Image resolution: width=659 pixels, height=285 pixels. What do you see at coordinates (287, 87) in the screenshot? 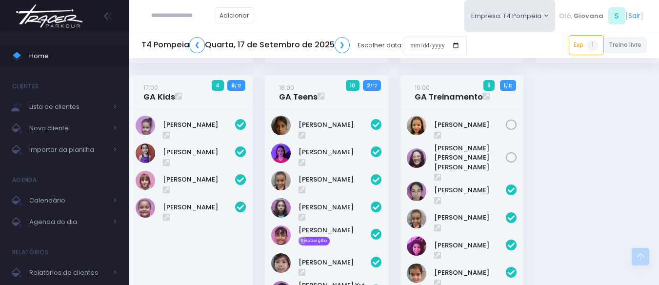
I see `small: 18:00` at bounding box center [287, 87].